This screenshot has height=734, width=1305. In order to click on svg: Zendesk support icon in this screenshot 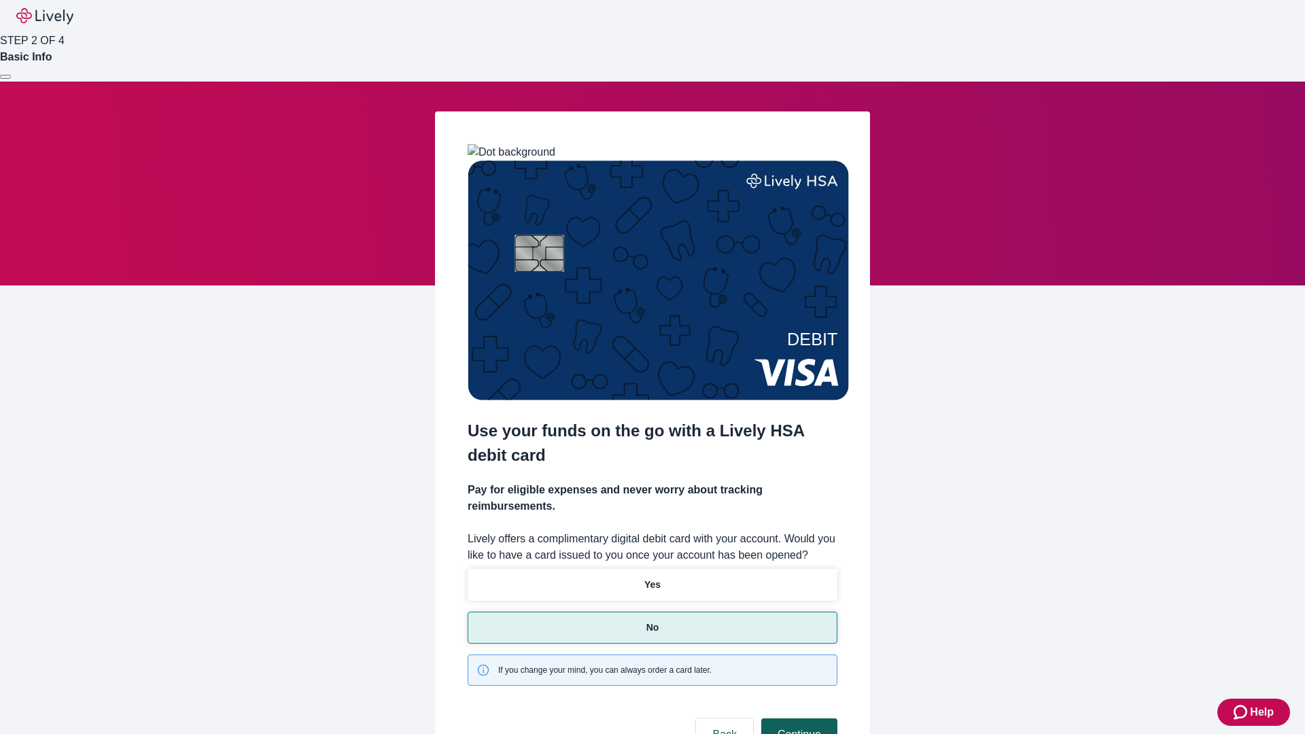, I will do `click(1242, 712)`.